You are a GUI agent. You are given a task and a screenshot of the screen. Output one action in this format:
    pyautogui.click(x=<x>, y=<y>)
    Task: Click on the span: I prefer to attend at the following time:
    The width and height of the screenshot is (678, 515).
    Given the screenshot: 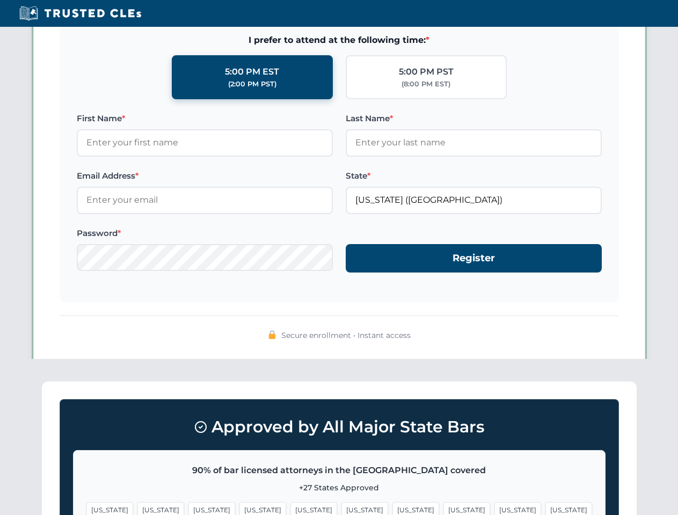 What is the action you would take?
    pyautogui.click(x=339, y=40)
    